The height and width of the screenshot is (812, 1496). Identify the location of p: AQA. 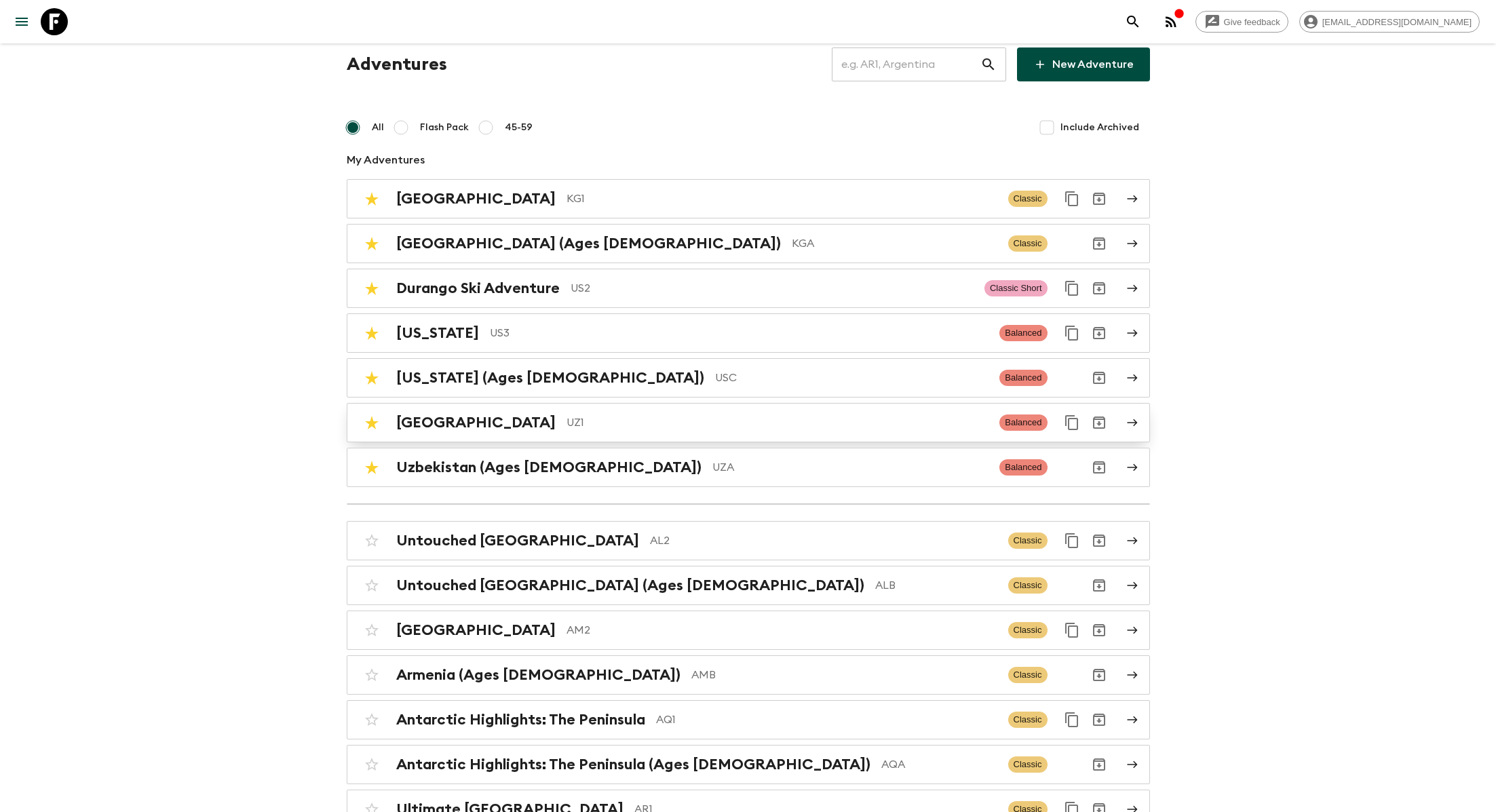
(939, 764).